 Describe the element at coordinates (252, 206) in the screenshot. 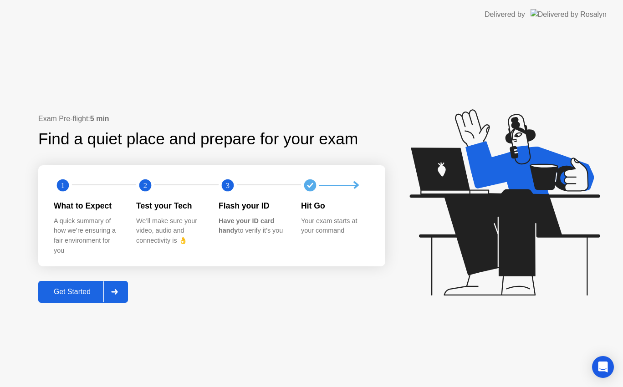

I see `div: Flash your ID` at that location.